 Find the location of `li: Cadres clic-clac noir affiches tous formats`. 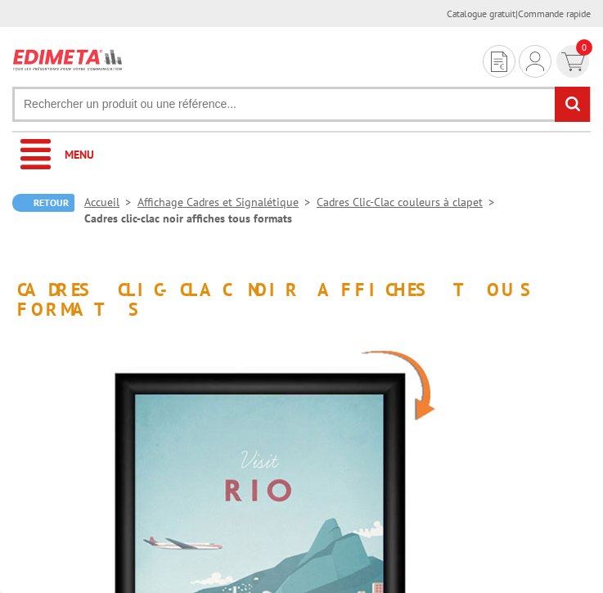

li: Cadres clic-clac noir affiches tous formats is located at coordinates (188, 219).